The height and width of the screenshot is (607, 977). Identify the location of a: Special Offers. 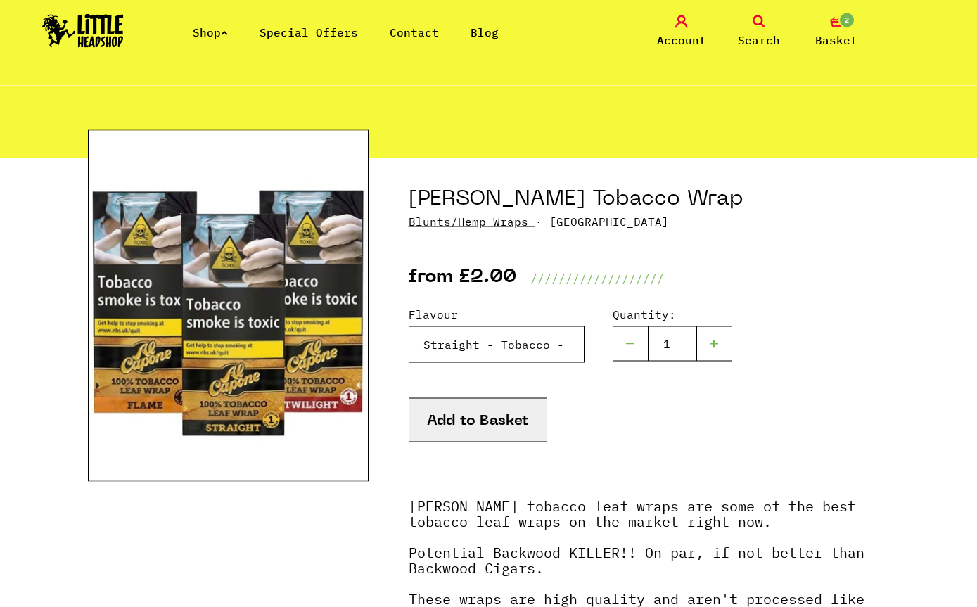
(309, 32).